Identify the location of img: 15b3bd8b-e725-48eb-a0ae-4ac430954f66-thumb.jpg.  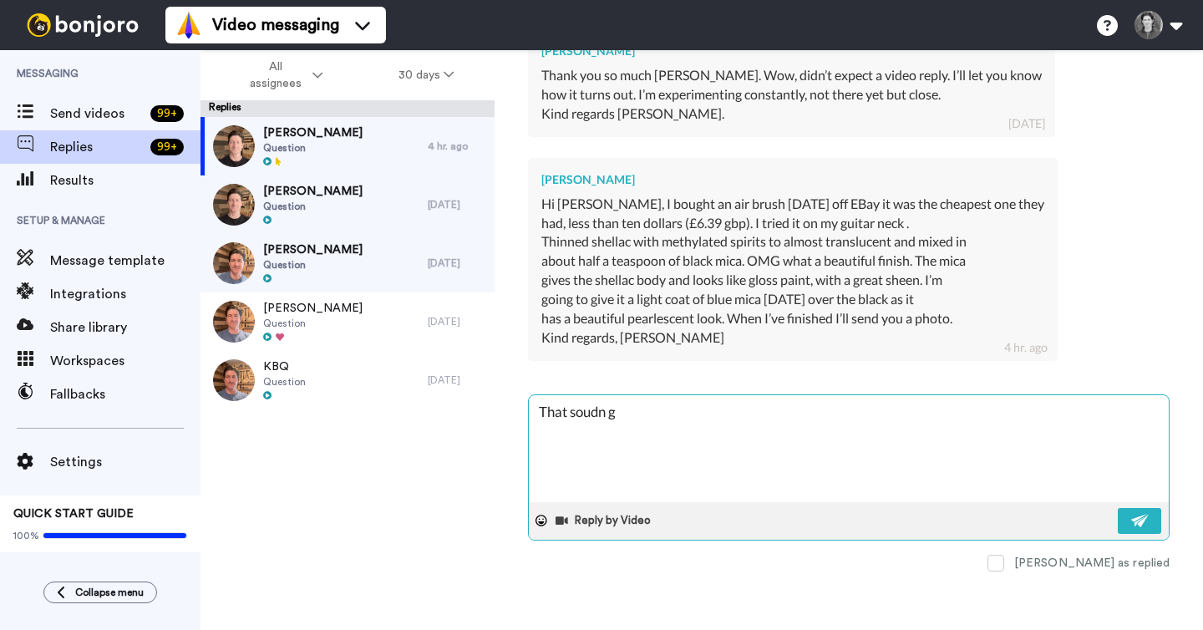
(234, 263).